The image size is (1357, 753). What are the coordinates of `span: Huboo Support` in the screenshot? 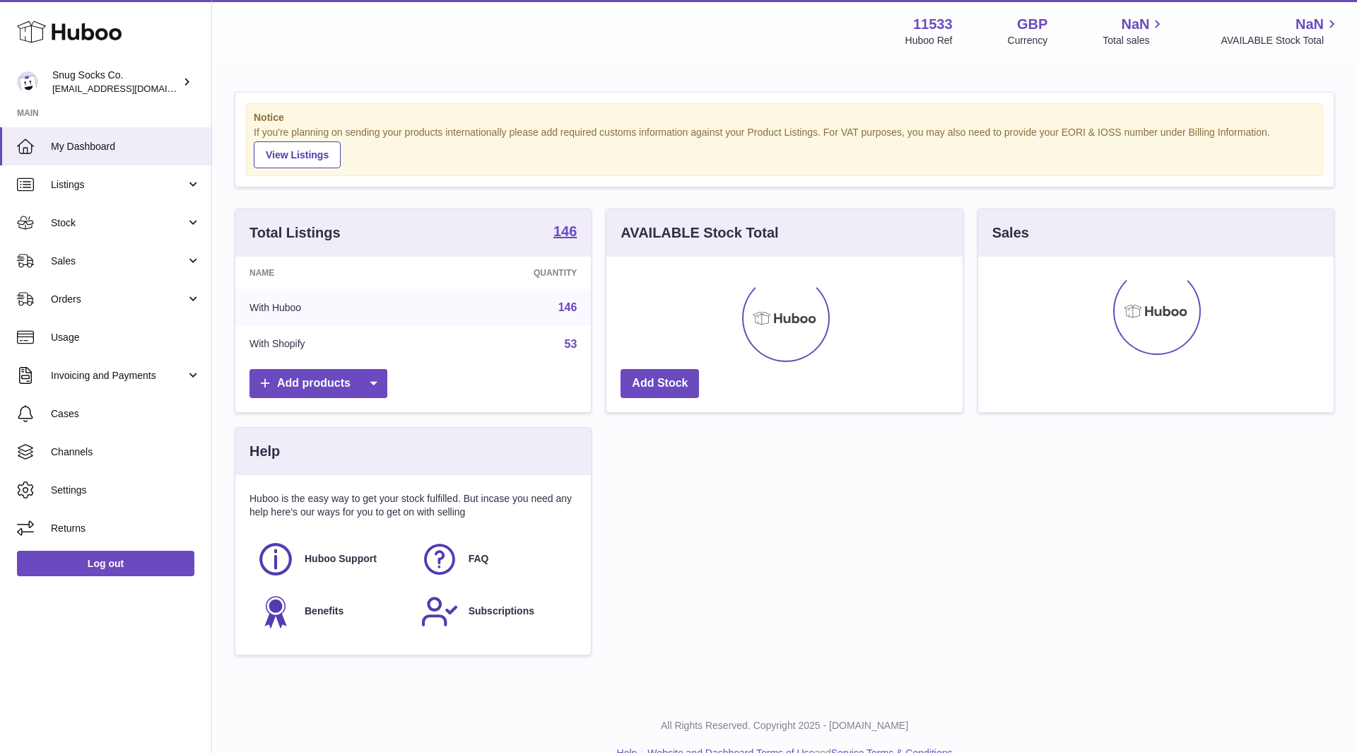 It's located at (341, 558).